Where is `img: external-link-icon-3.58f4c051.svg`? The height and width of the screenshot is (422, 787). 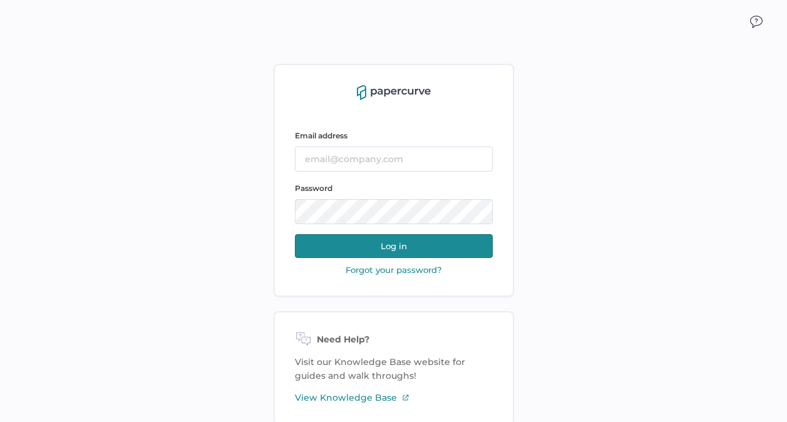 img: external-link-icon-3.58f4c051.svg is located at coordinates (406, 398).